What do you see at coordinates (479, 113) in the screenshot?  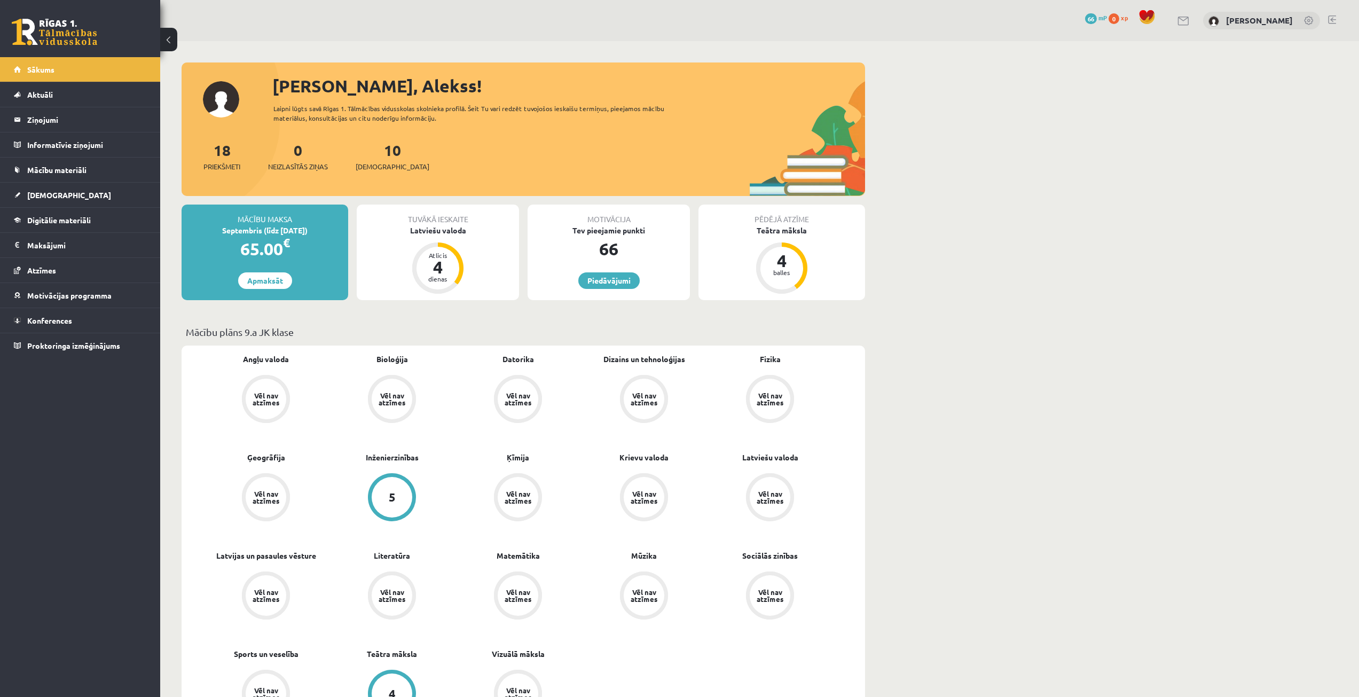 I see `div: Laipni lūgts savā Rīgas 1. Tālmācības vidusskolas skolnieka profilā. Šeit Tu vari redzēt tuvojošo...` at bounding box center [479, 113].